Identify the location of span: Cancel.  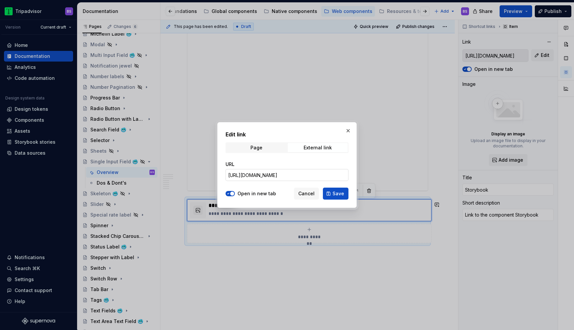
(306, 193).